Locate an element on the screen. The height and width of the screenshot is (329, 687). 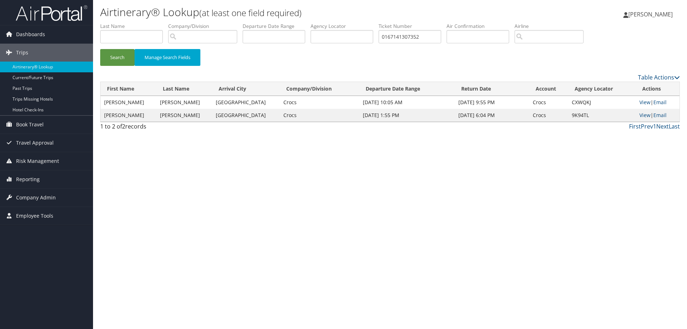
span: Travel Approval is located at coordinates (35, 143).